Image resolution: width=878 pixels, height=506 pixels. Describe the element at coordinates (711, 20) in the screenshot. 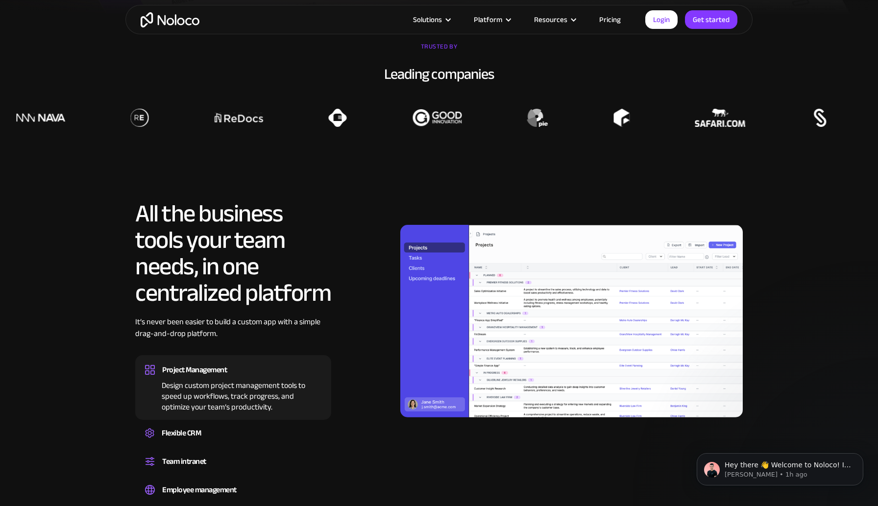

I see `a: Get started` at that location.